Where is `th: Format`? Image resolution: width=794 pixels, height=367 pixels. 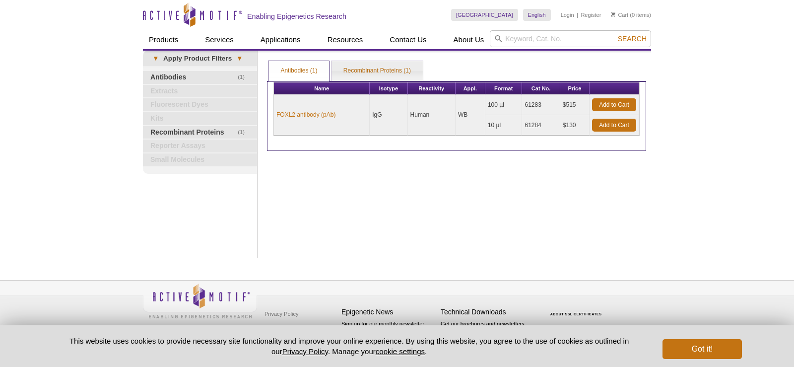
th: Format is located at coordinates (504, 88).